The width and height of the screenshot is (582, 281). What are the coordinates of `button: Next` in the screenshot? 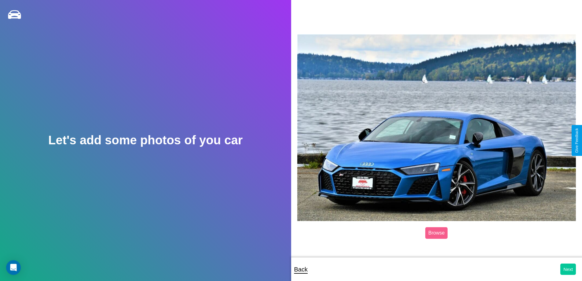 It's located at (568, 269).